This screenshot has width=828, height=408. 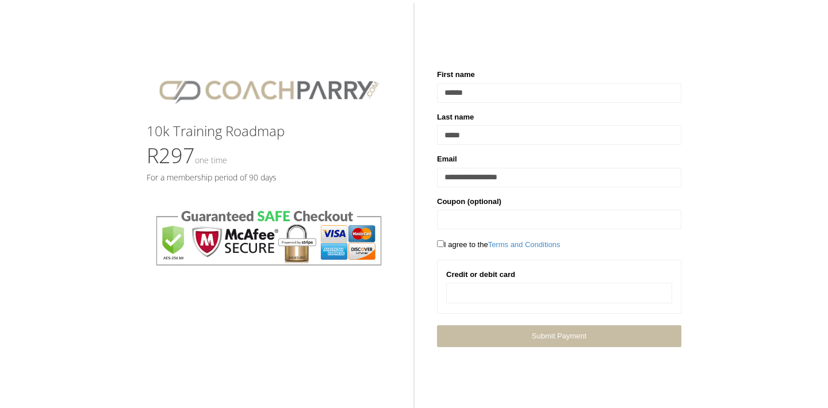 I want to click on span: Submit Payment, so click(x=559, y=336).